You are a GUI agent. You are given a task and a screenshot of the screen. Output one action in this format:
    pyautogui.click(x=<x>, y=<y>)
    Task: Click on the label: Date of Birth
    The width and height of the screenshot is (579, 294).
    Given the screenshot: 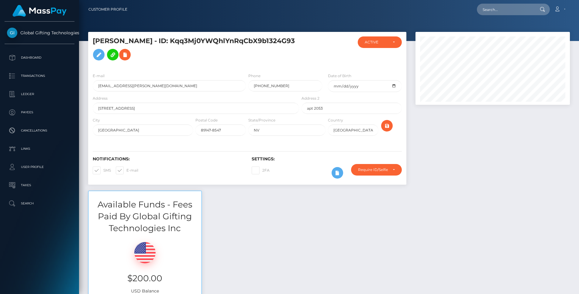 What is the action you would take?
    pyautogui.click(x=340, y=76)
    